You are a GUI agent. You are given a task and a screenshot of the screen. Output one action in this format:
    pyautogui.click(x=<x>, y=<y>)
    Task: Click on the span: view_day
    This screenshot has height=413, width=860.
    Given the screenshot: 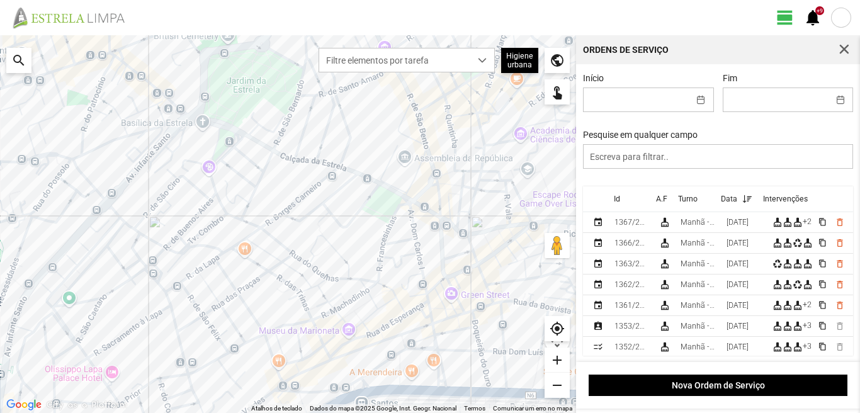 What is the action you would take?
    pyautogui.click(x=785, y=18)
    